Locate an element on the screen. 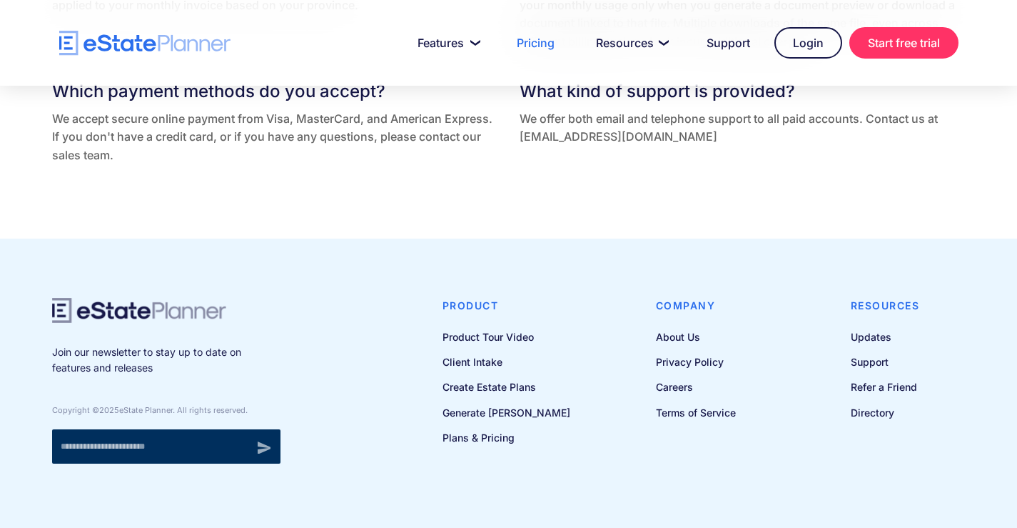  a: Pricing is located at coordinates (535, 43).